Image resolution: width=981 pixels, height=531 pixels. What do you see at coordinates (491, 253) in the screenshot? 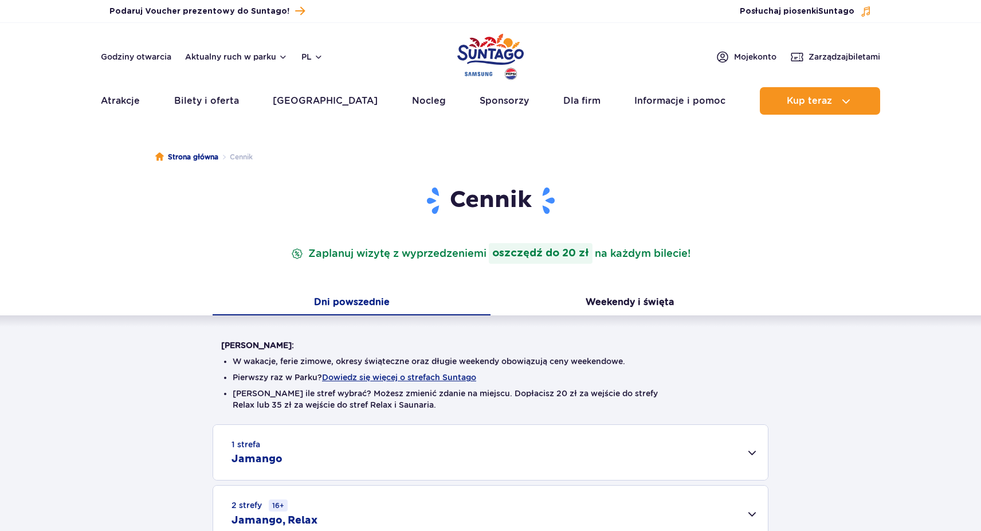
I see `p: Zaplanuj wizytę z wyprzedzeniem na każdym bilecie!` at bounding box center [491, 253].